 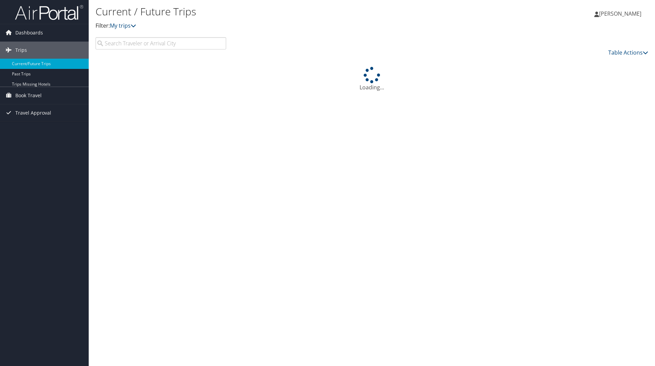 I want to click on span: Book Travel, so click(x=28, y=95).